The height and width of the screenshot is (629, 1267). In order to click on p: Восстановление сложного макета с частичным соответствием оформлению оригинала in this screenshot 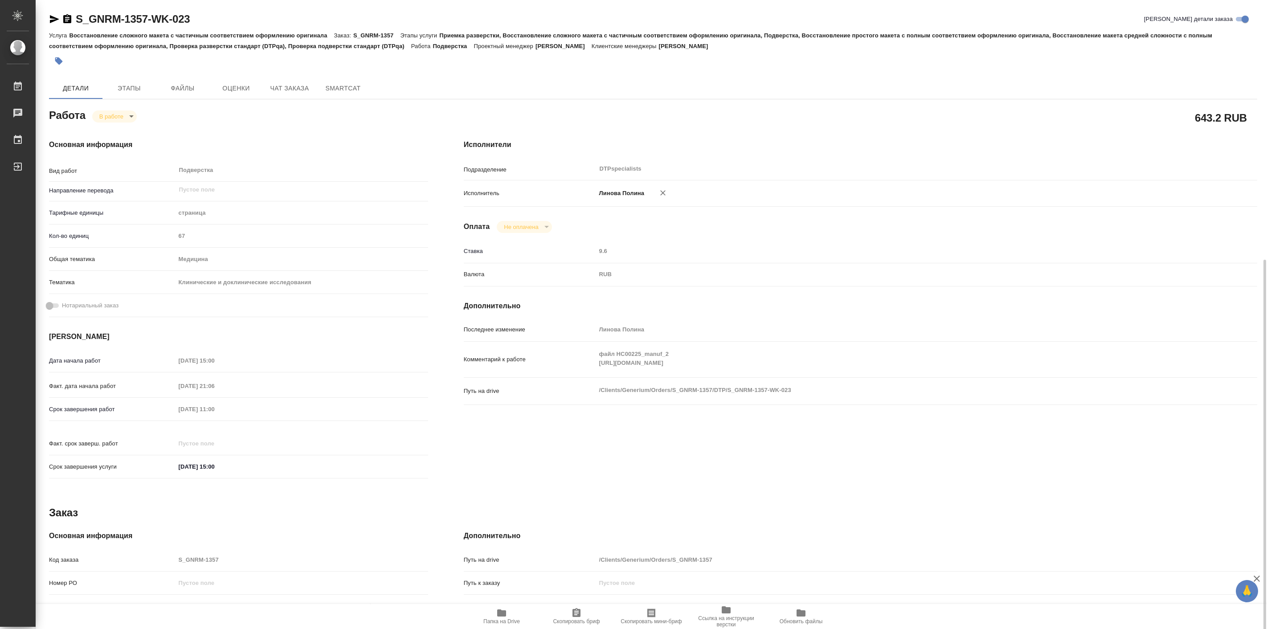, I will do `click(201, 35)`.